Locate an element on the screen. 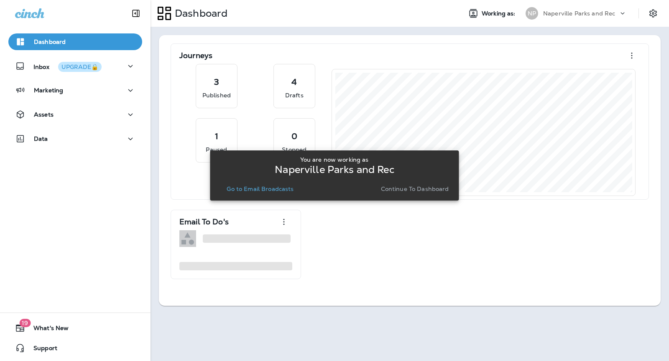  button: Continue to Dashboard is located at coordinates (415, 189).